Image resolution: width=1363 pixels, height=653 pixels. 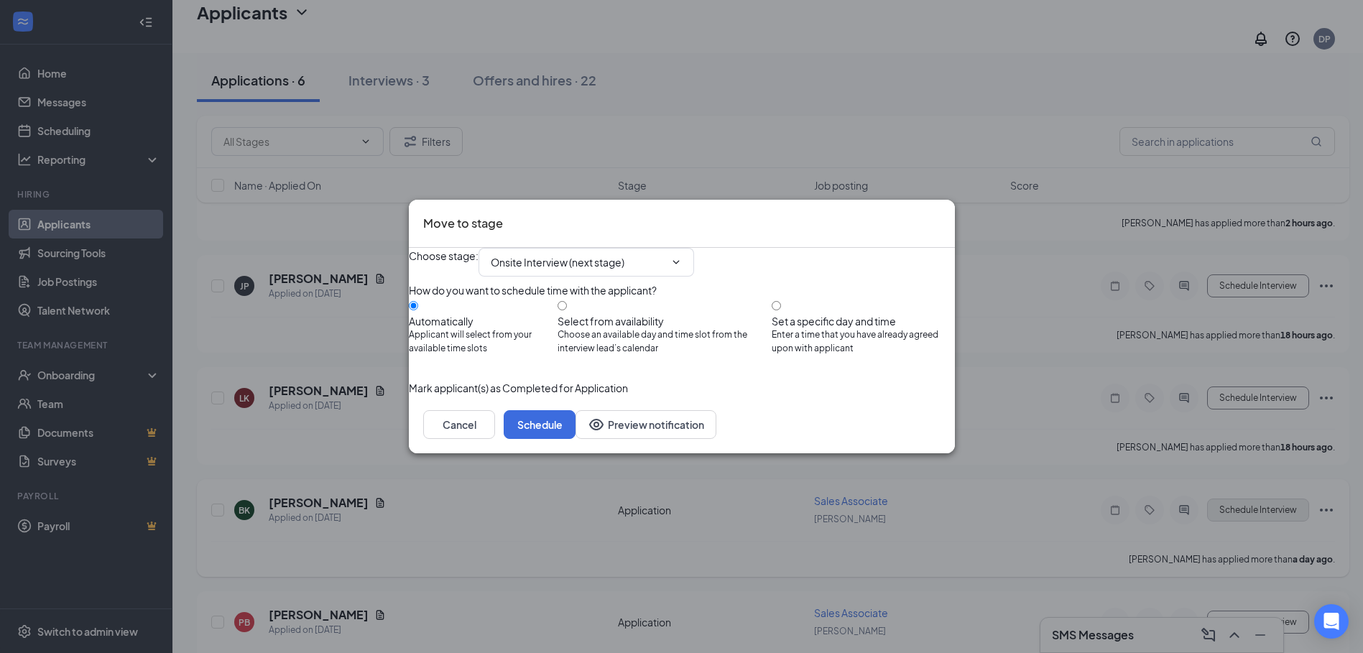 I want to click on button: Preview notificationEye, so click(x=646, y=425).